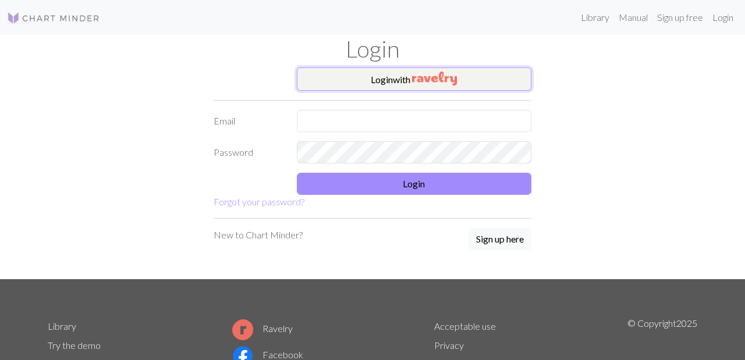 This screenshot has height=360, width=745. Describe the element at coordinates (373, 49) in the screenshot. I see `h1: Login` at that location.